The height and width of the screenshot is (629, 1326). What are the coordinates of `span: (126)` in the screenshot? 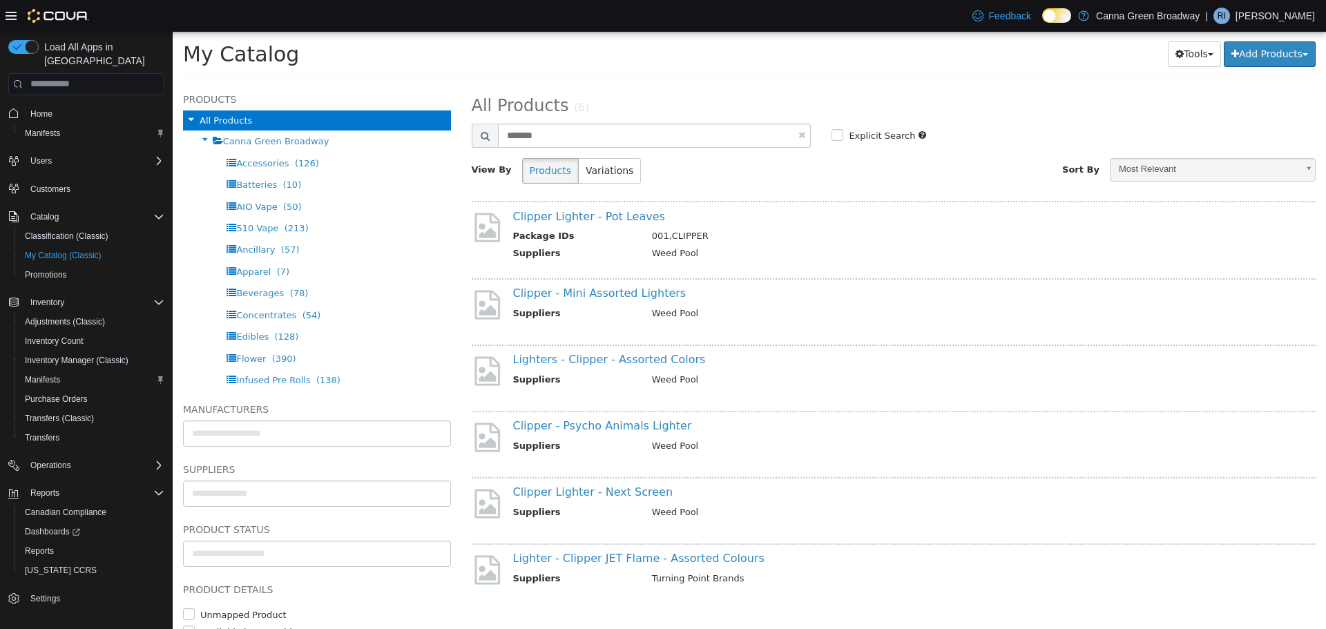 It's located at (134, 131).